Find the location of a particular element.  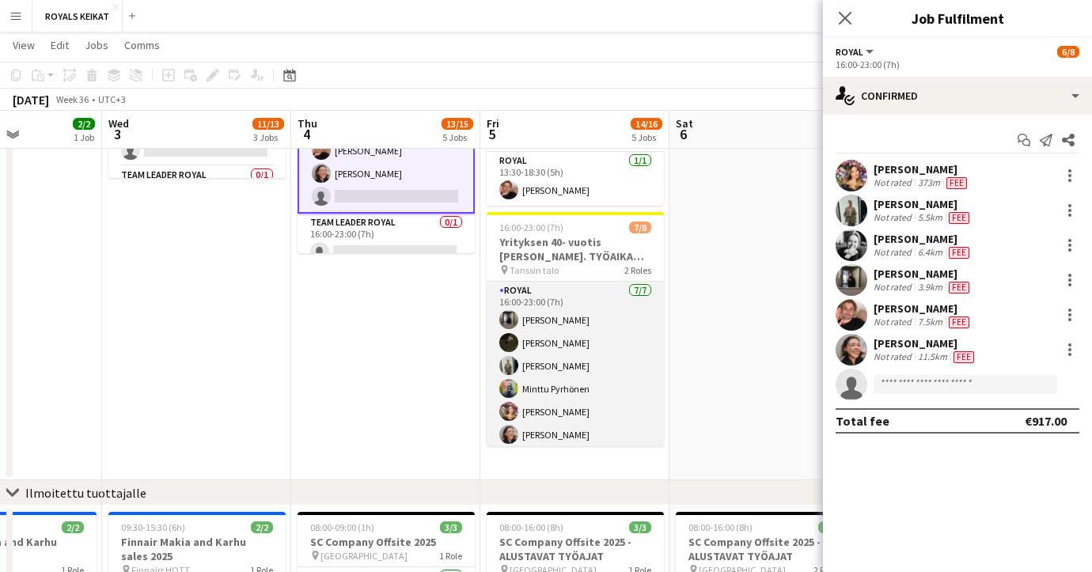

span: Week 36 is located at coordinates (72, 99).